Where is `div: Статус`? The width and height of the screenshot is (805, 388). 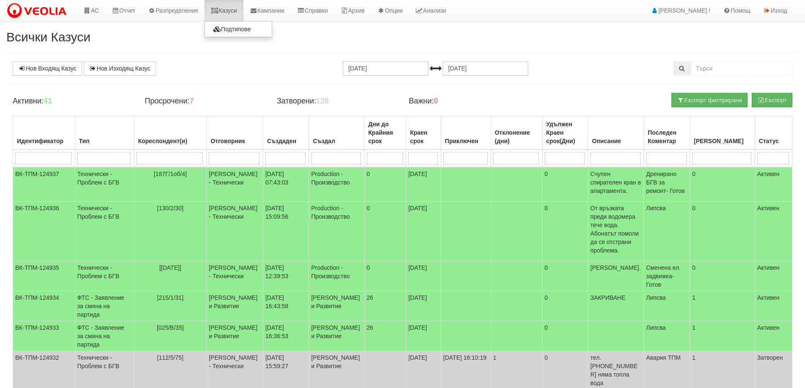
div: Статус is located at coordinates (773, 141).